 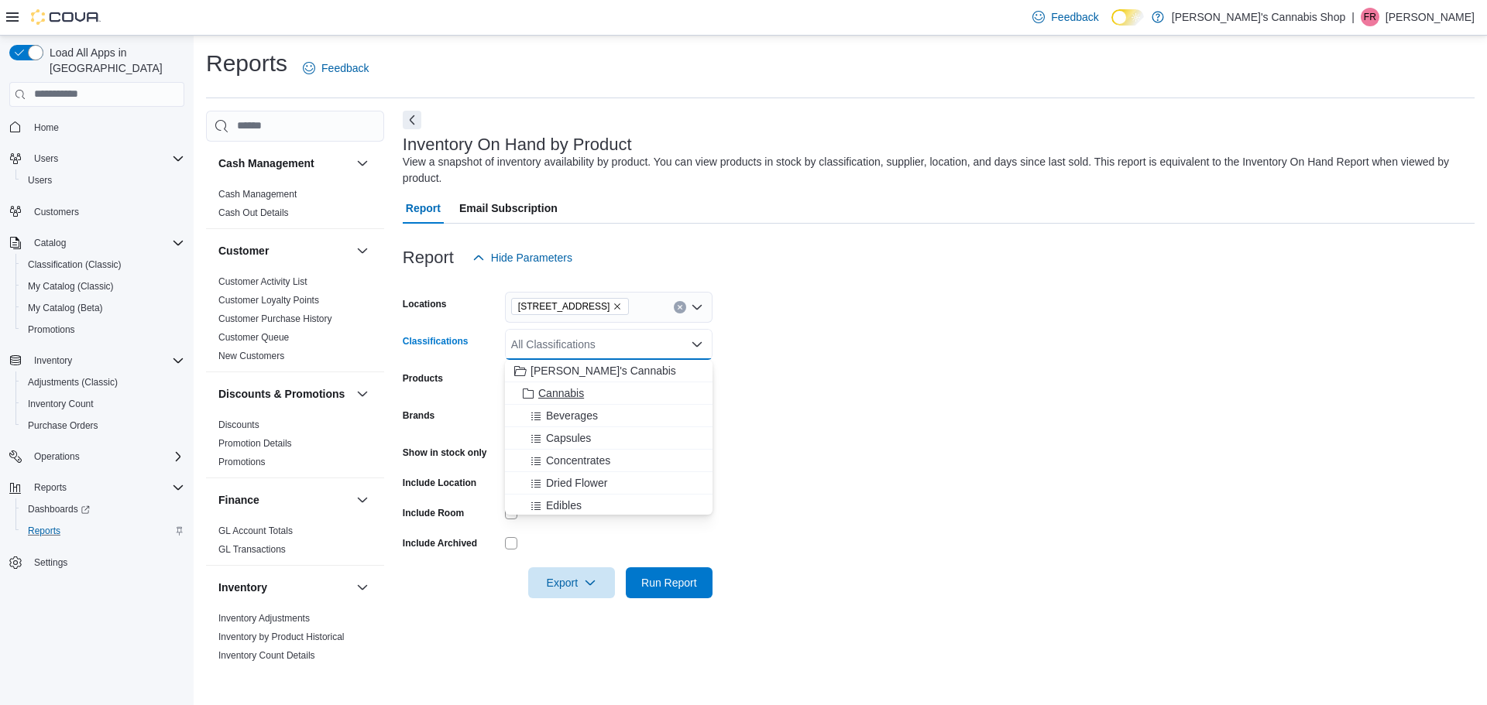 What do you see at coordinates (97, 457) in the screenshot?
I see `button: Operations` at bounding box center [97, 457].